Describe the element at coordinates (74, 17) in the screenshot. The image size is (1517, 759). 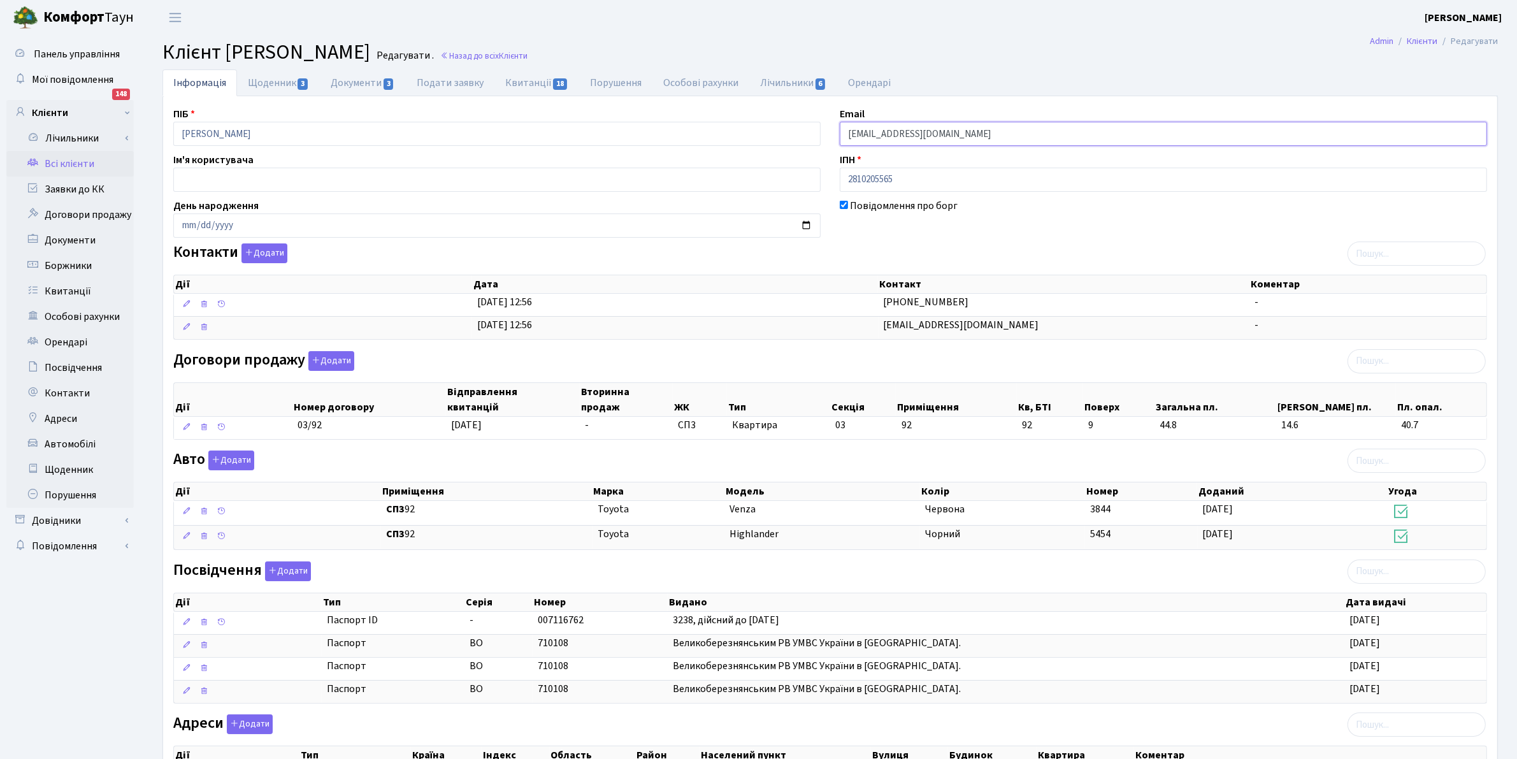
I see `b: Комфорт` at that location.